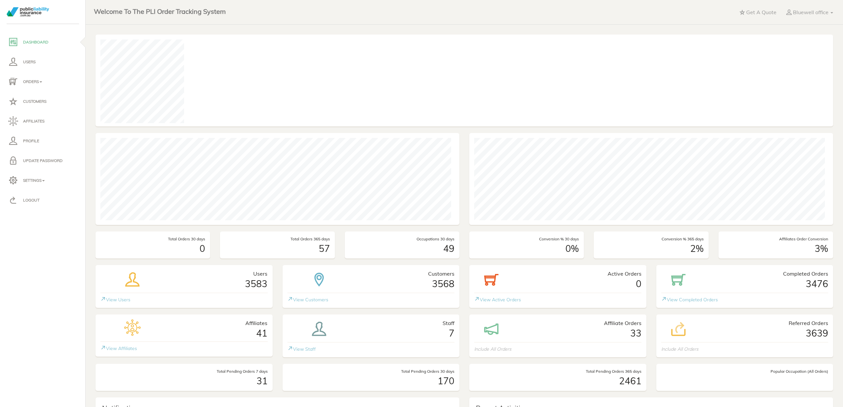 The image size is (843, 407). I want to click on p: Profile, so click(43, 141).